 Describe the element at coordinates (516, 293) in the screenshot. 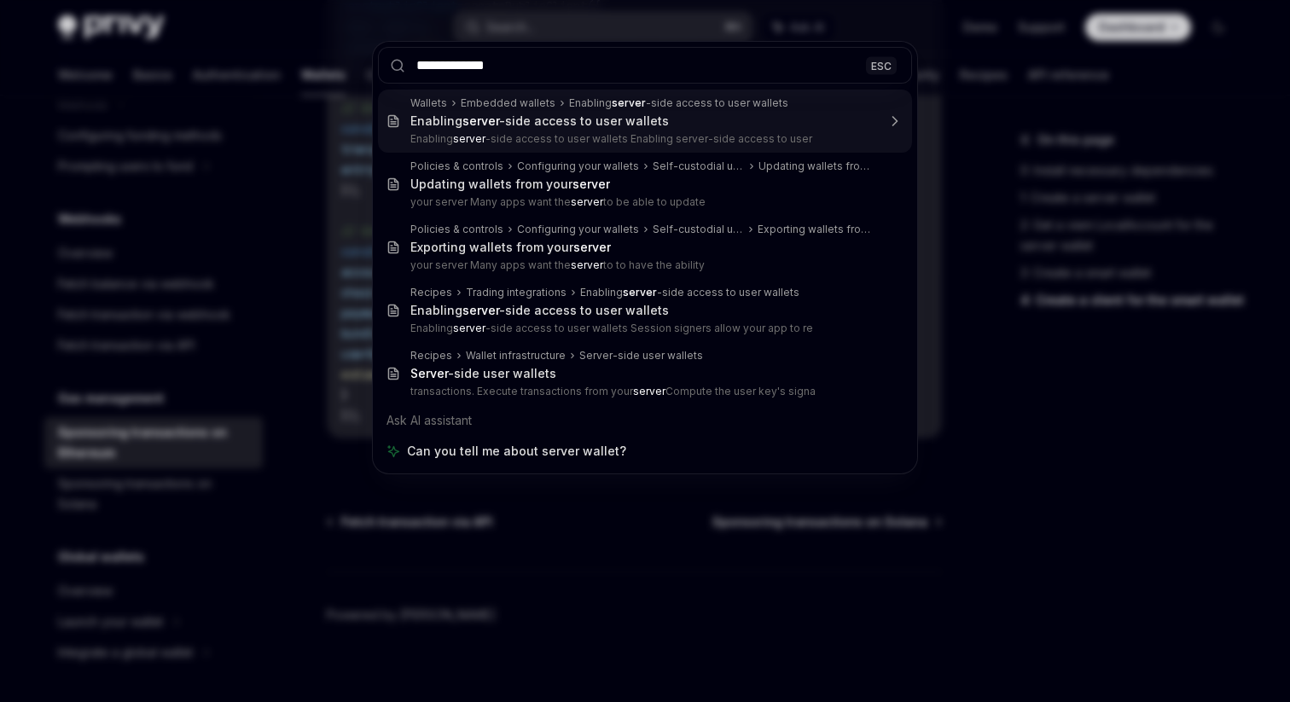

I see `div: Trading integrations` at that location.